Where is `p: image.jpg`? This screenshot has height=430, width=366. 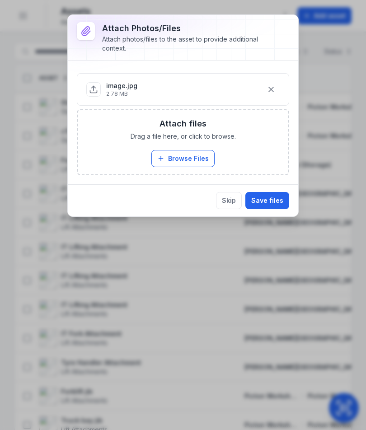
p: image.jpg is located at coordinates (122, 86).